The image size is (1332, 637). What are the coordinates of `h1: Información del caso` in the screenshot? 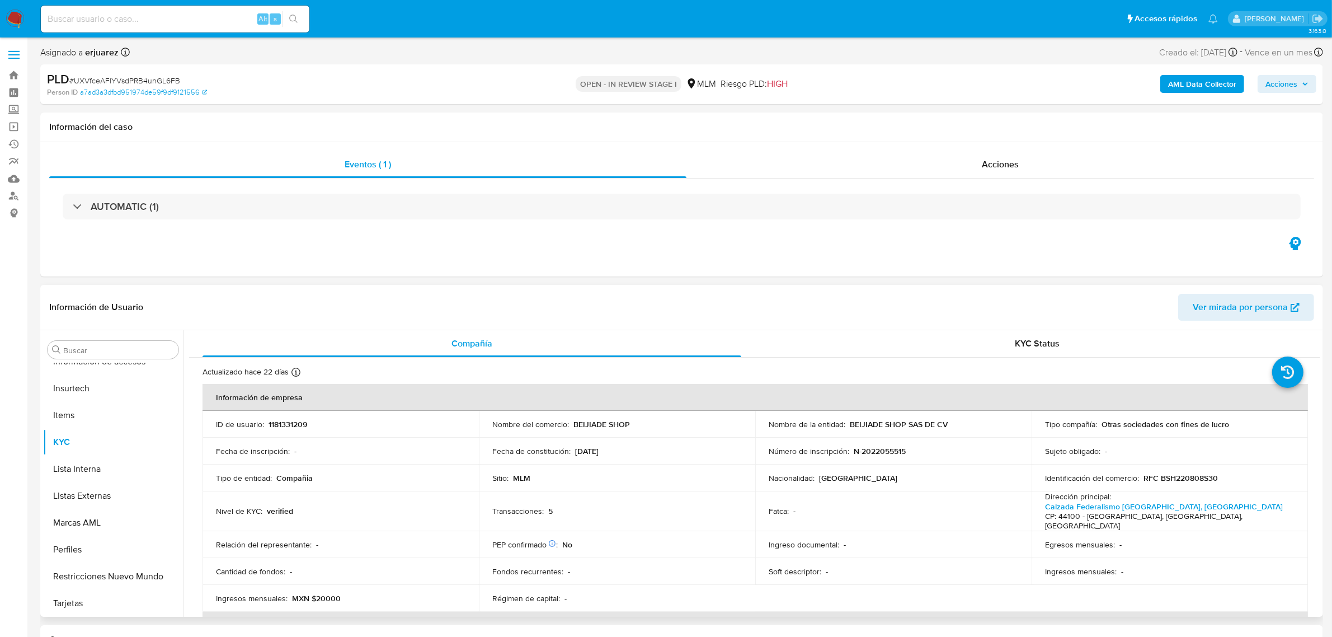 It's located at (682, 127).